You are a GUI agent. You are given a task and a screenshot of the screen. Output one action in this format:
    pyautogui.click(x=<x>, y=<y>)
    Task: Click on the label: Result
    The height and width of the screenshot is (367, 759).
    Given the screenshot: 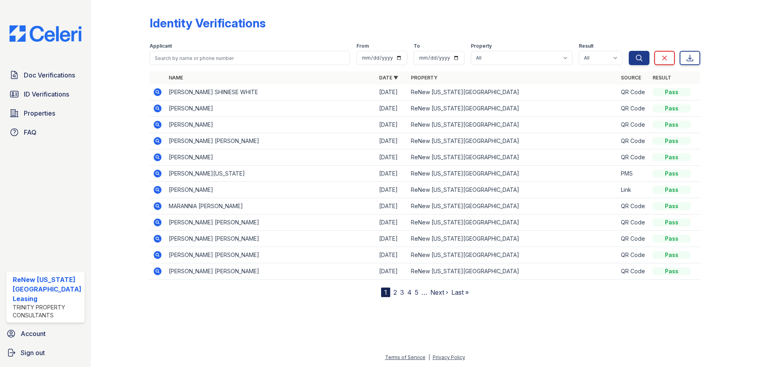 What is the action you would take?
    pyautogui.click(x=586, y=46)
    